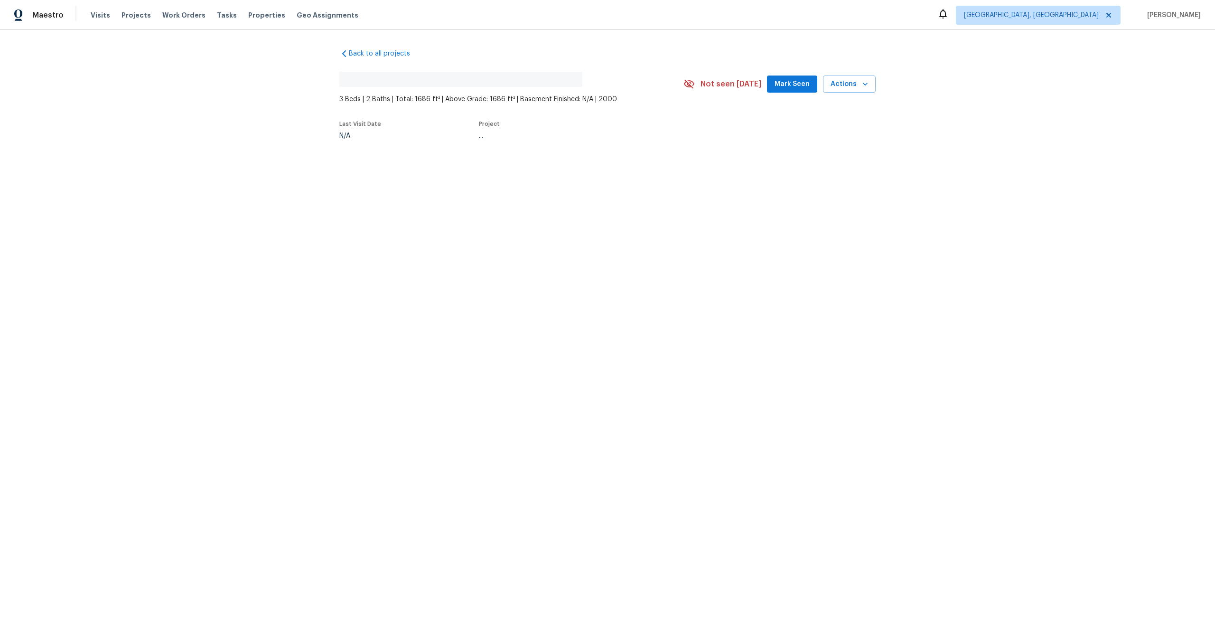  Describe the element at coordinates (385, 54) in the screenshot. I see `a: Back to all projects` at that location.